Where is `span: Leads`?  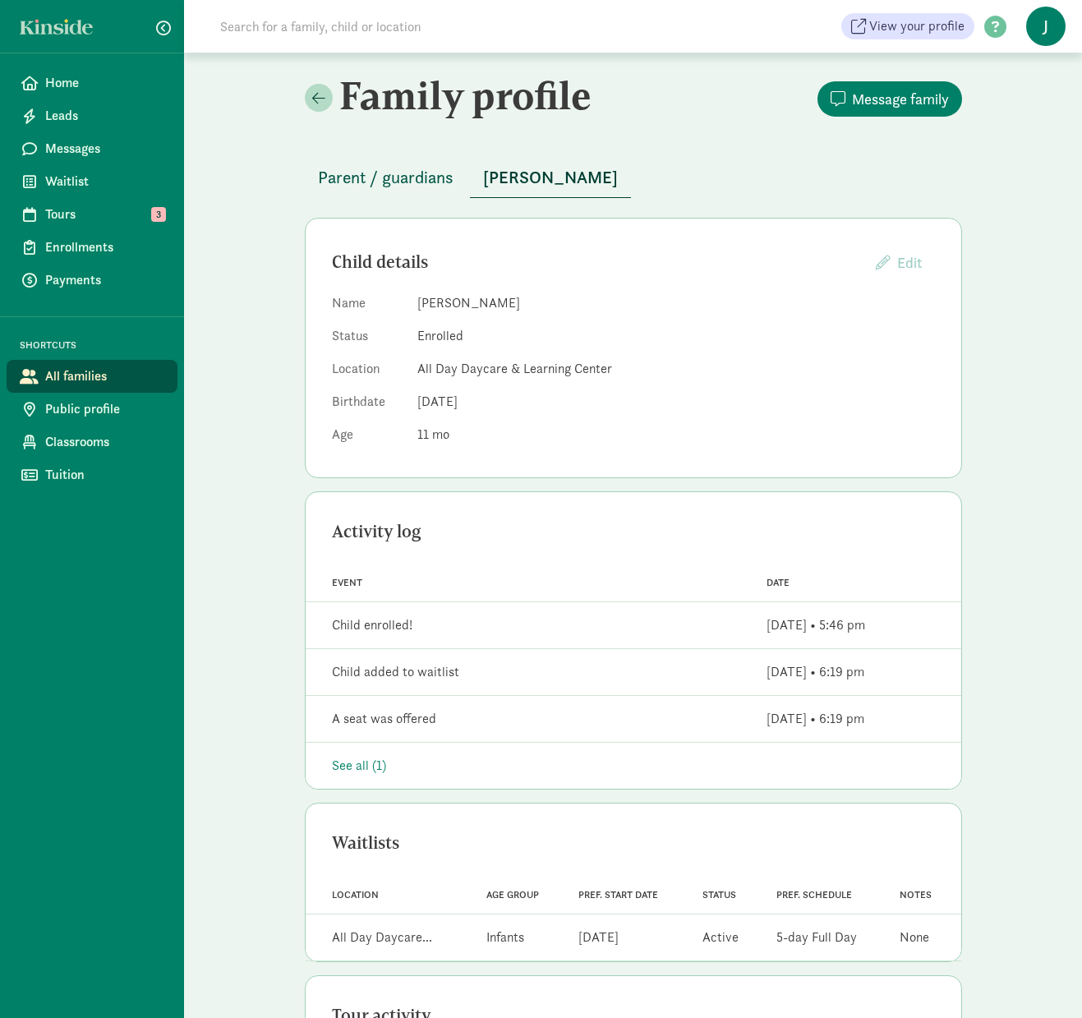
span: Leads is located at coordinates (104, 116).